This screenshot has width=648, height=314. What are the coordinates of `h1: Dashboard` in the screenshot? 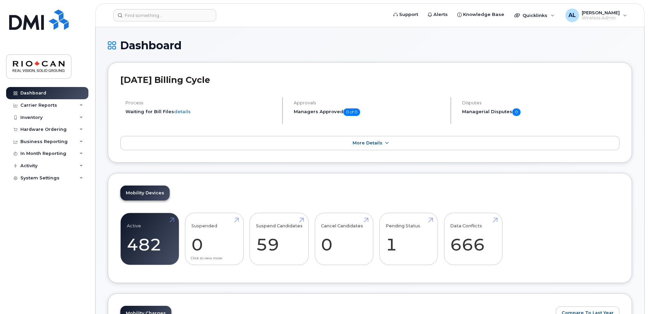 It's located at (370, 45).